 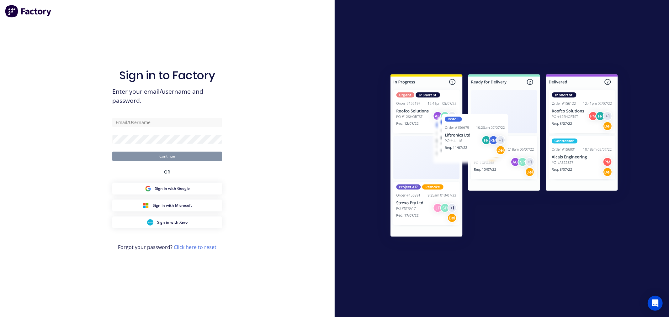 I want to click on a: Click here to reset, so click(x=195, y=247).